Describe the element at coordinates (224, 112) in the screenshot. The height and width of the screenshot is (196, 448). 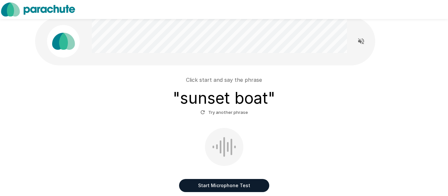
I see `button: Try another phrase` at that location.